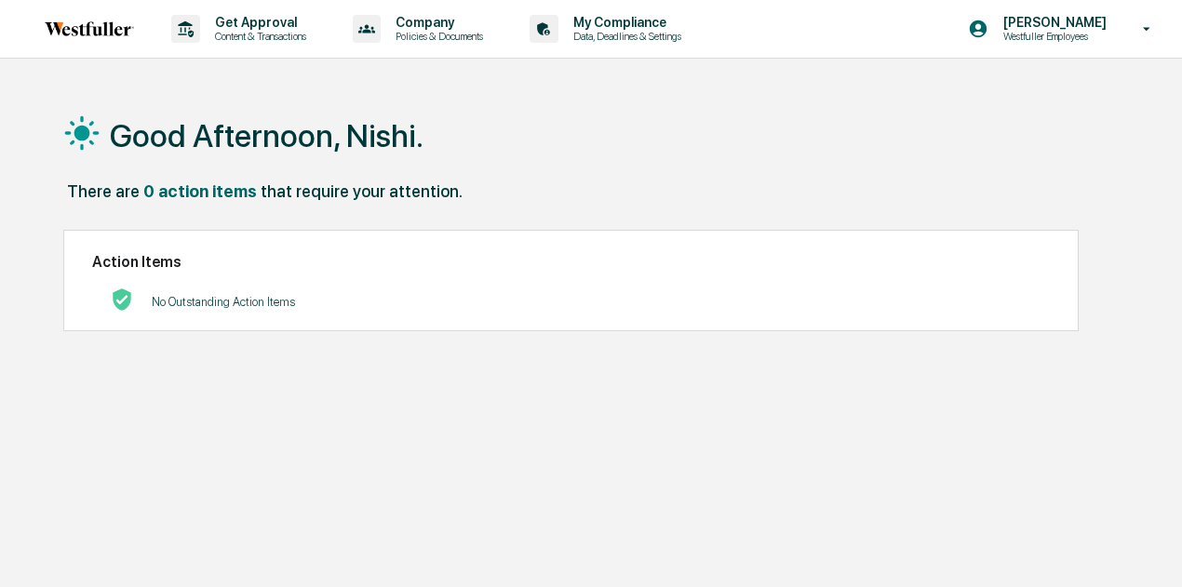 Image resolution: width=1182 pixels, height=587 pixels. Describe the element at coordinates (436, 22) in the screenshot. I see `p: Company` at that location.